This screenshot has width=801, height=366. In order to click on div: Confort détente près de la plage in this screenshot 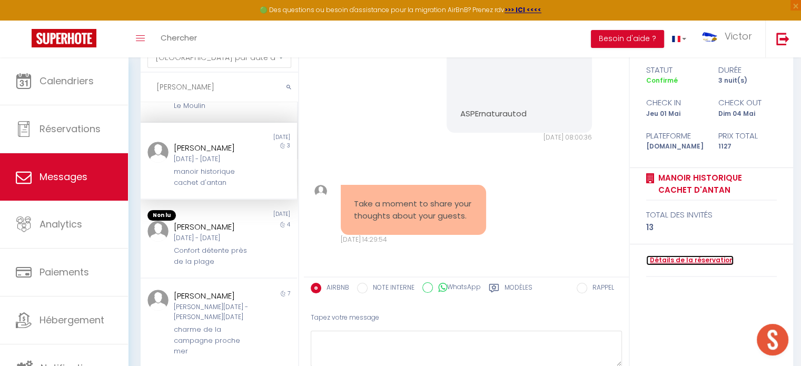, I will do `click(212, 256)`.